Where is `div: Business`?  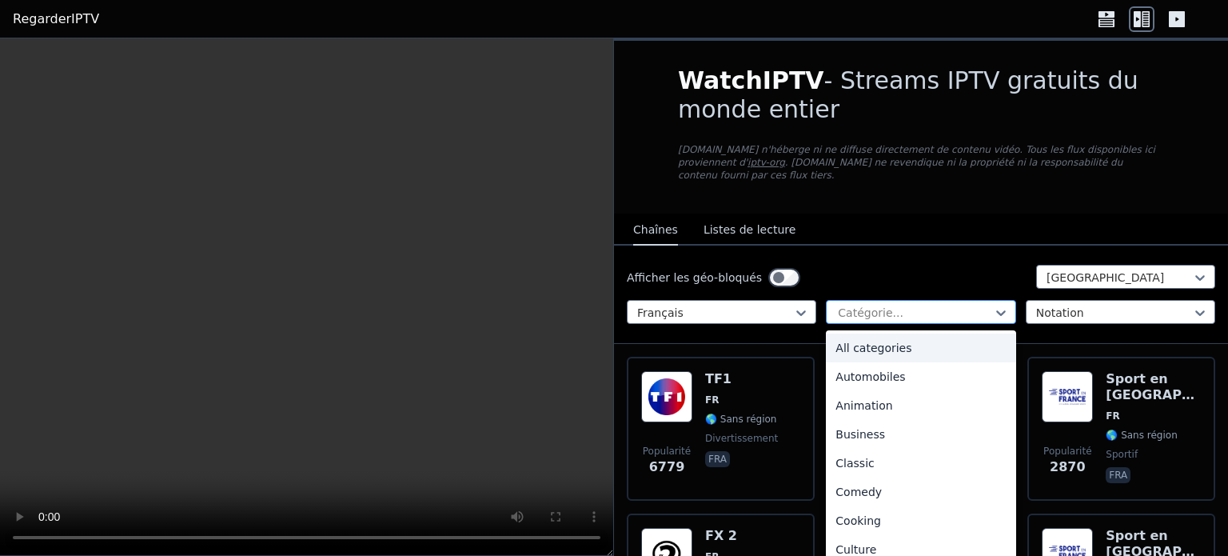
div: Business is located at coordinates (920, 434).